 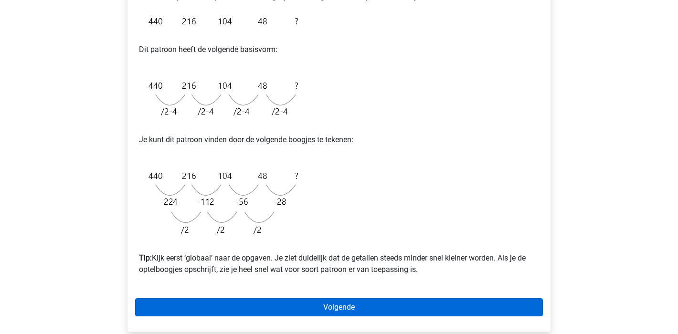 I want to click on img: Exponential_Example_3_1.png, so click(x=221, y=21).